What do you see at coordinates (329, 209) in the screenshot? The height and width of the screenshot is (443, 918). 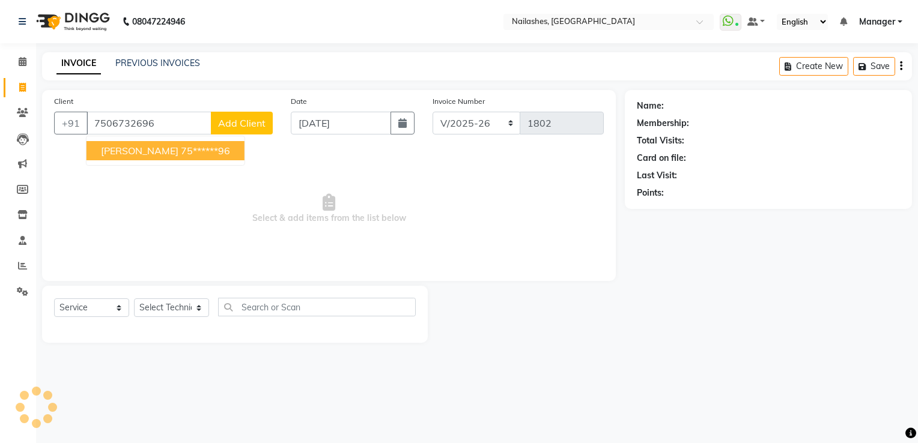 I see `span: Select & add items from the list below` at bounding box center [329, 209].